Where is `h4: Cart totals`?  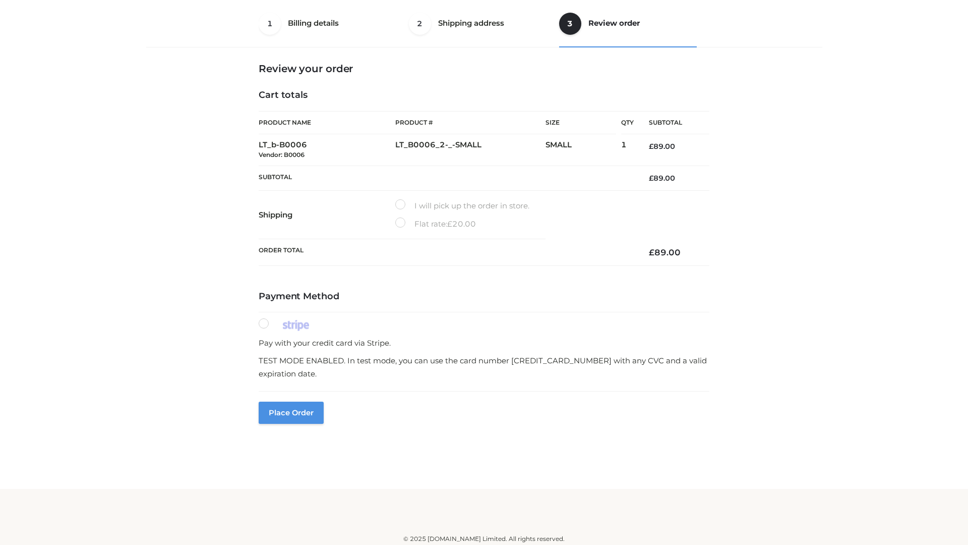 h4: Cart totals is located at coordinates (484, 95).